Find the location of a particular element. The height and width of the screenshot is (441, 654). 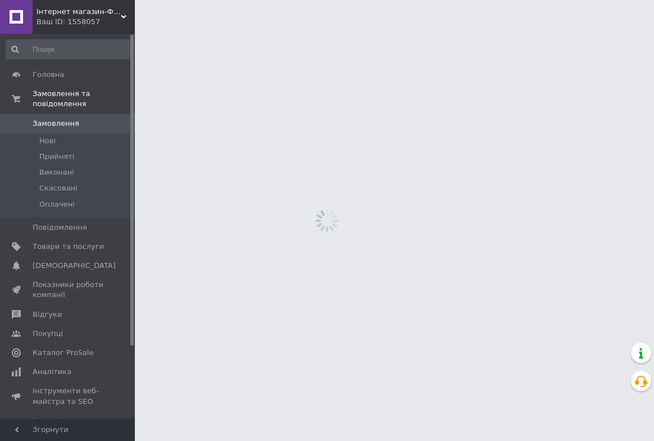

input: Пошук is located at coordinates (69, 49).